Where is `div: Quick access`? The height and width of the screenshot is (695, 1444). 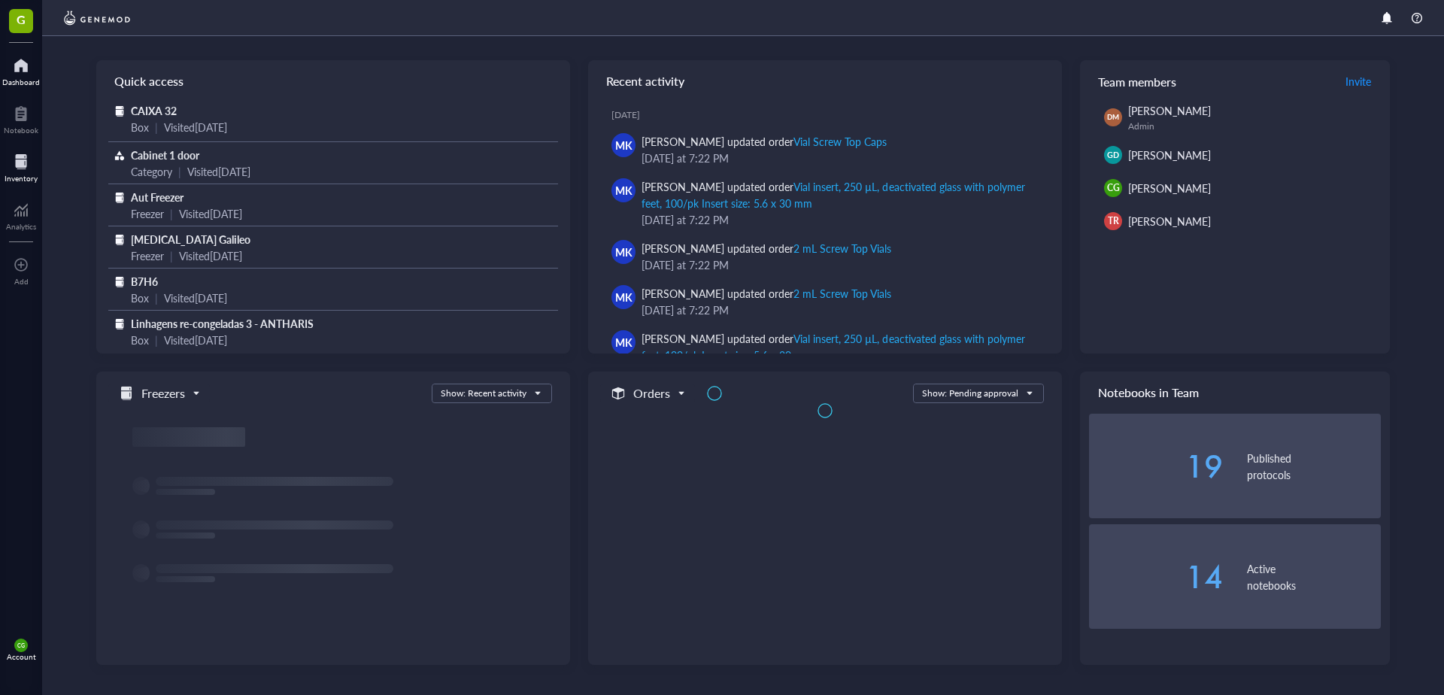 div: Quick access is located at coordinates (333, 81).